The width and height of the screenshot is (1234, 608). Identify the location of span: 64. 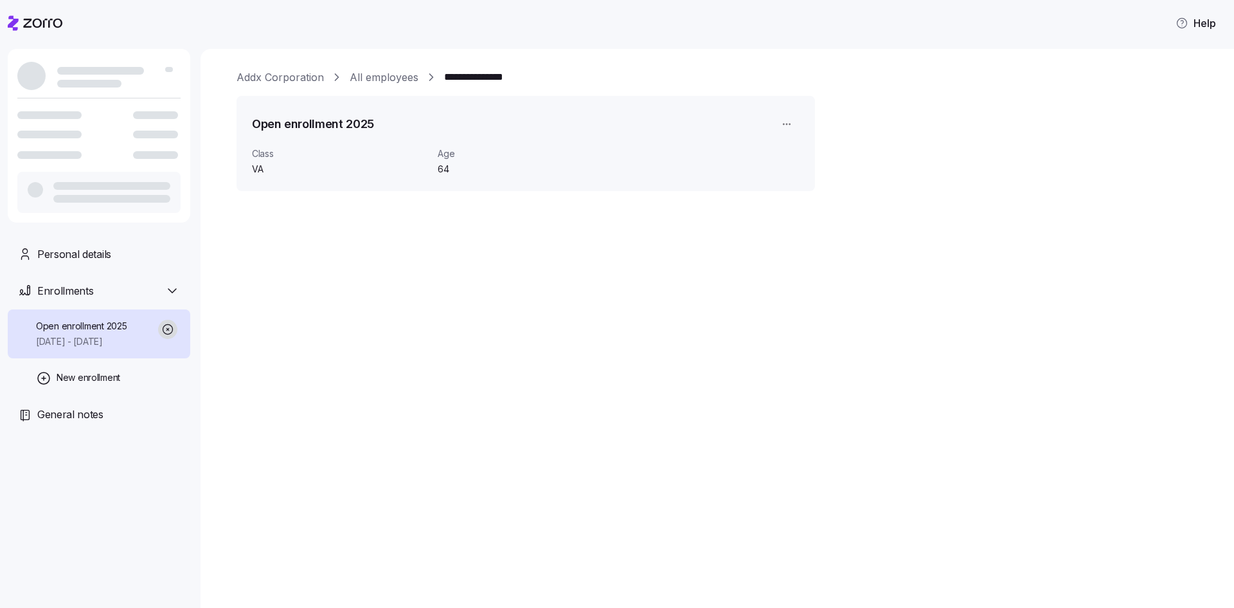
(502, 169).